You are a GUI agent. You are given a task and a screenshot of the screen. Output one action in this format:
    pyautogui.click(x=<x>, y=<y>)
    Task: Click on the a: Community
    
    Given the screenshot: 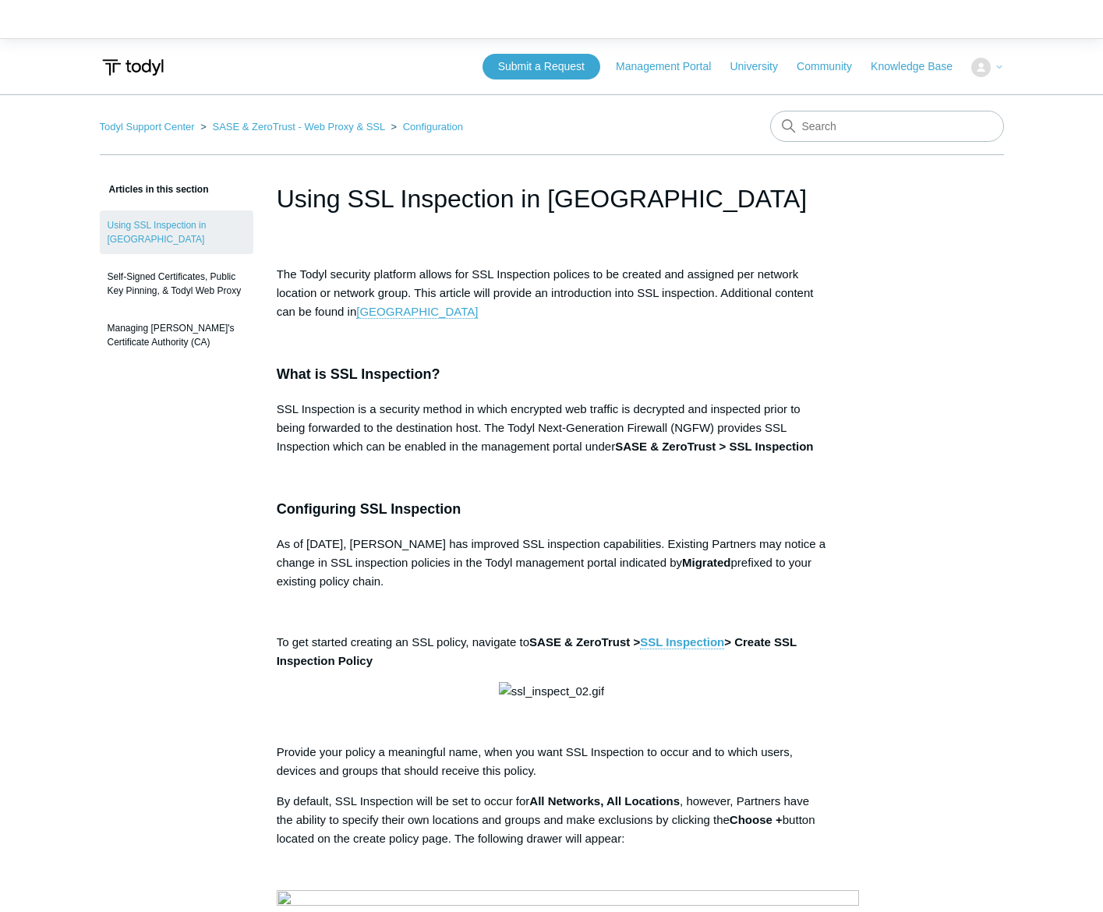 What is the action you would take?
    pyautogui.click(x=832, y=66)
    